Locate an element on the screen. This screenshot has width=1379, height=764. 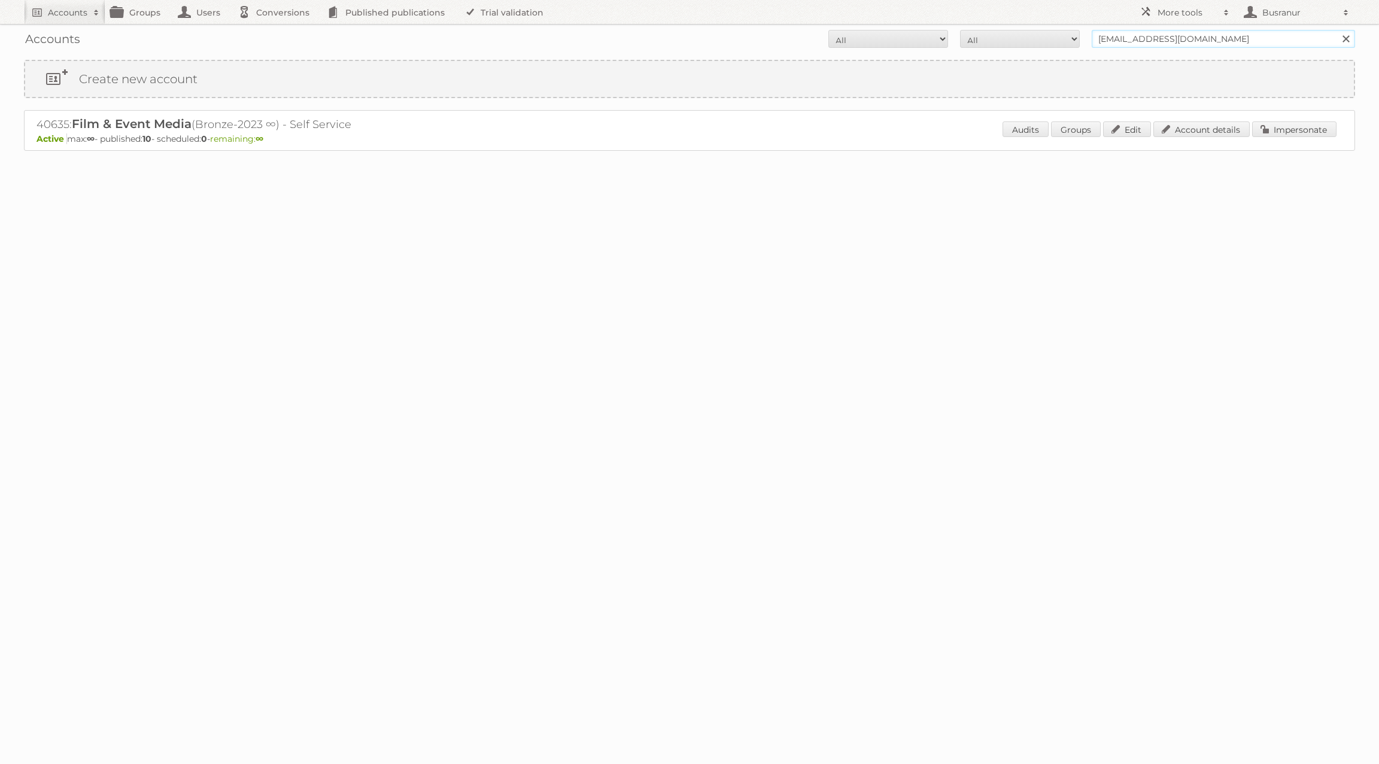
a: Account details is located at coordinates (1201, 129).